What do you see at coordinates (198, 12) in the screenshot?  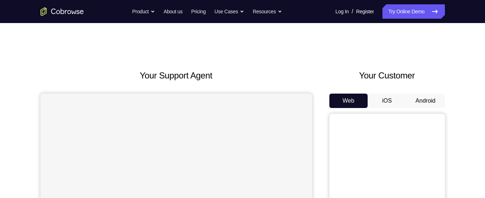 I see `a: Pricing` at bounding box center [198, 12].